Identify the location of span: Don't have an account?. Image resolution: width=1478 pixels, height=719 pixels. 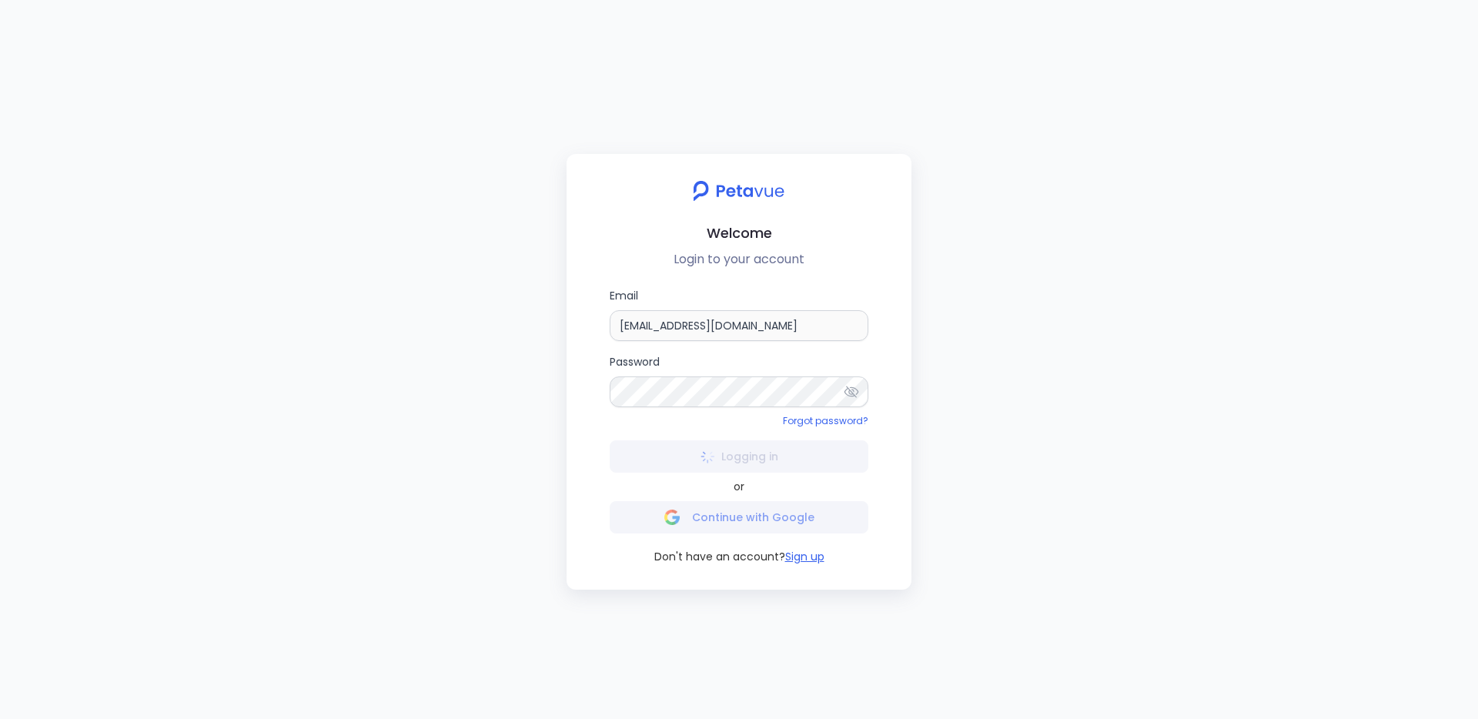
(720, 557).